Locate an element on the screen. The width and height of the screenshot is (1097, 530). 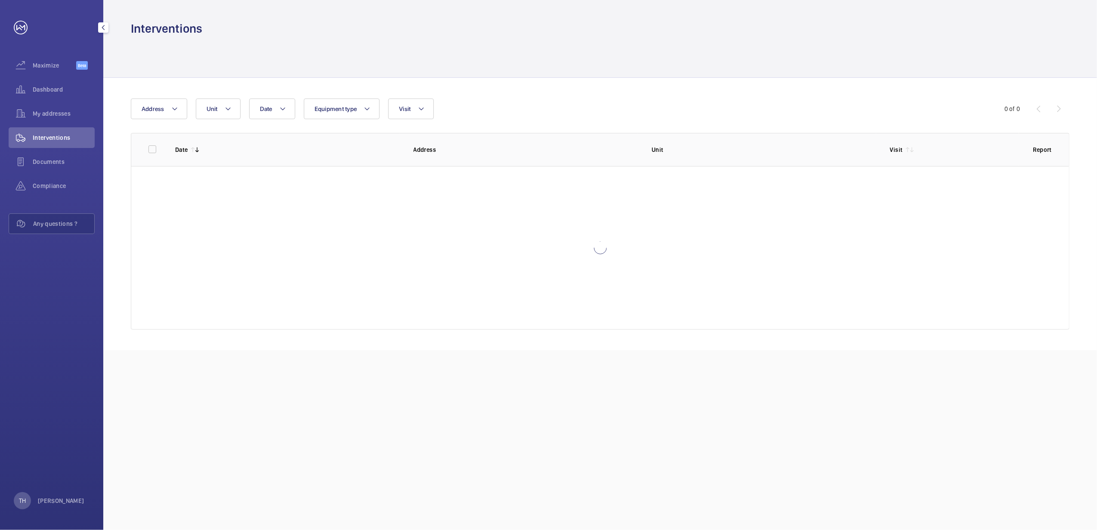
button: Address is located at coordinates (159, 109).